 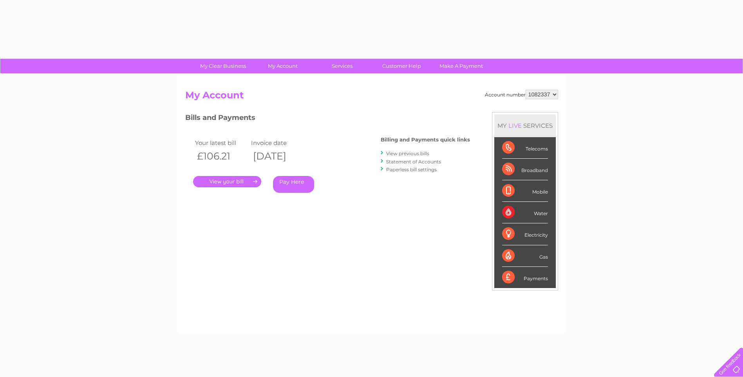 What do you see at coordinates (342, 66) in the screenshot?
I see `a: Services` at bounding box center [342, 66].